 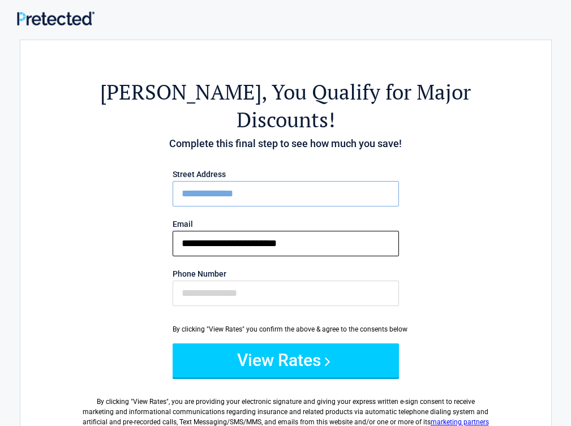 What do you see at coordinates (286, 144) in the screenshot?
I see `h4: Complete this final step to see how much you save!` at bounding box center [286, 144].